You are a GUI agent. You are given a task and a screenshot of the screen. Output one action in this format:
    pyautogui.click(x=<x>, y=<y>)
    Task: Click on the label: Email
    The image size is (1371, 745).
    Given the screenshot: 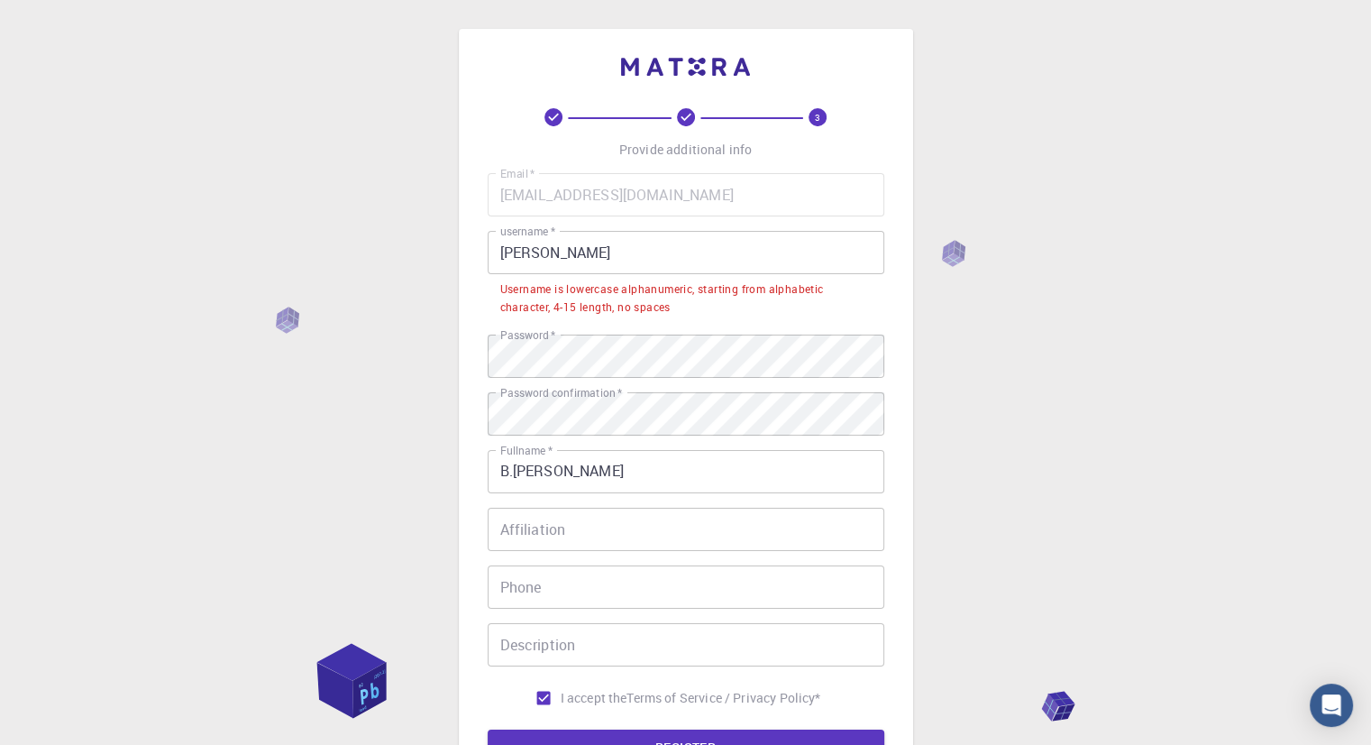 What is the action you would take?
    pyautogui.click(x=518, y=173)
    